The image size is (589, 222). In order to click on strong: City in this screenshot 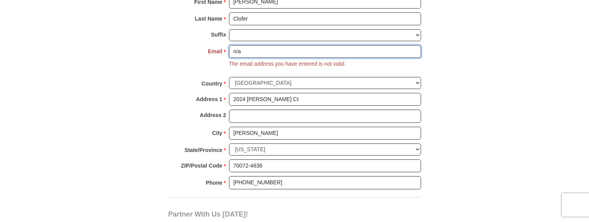, I will do `click(217, 133)`.